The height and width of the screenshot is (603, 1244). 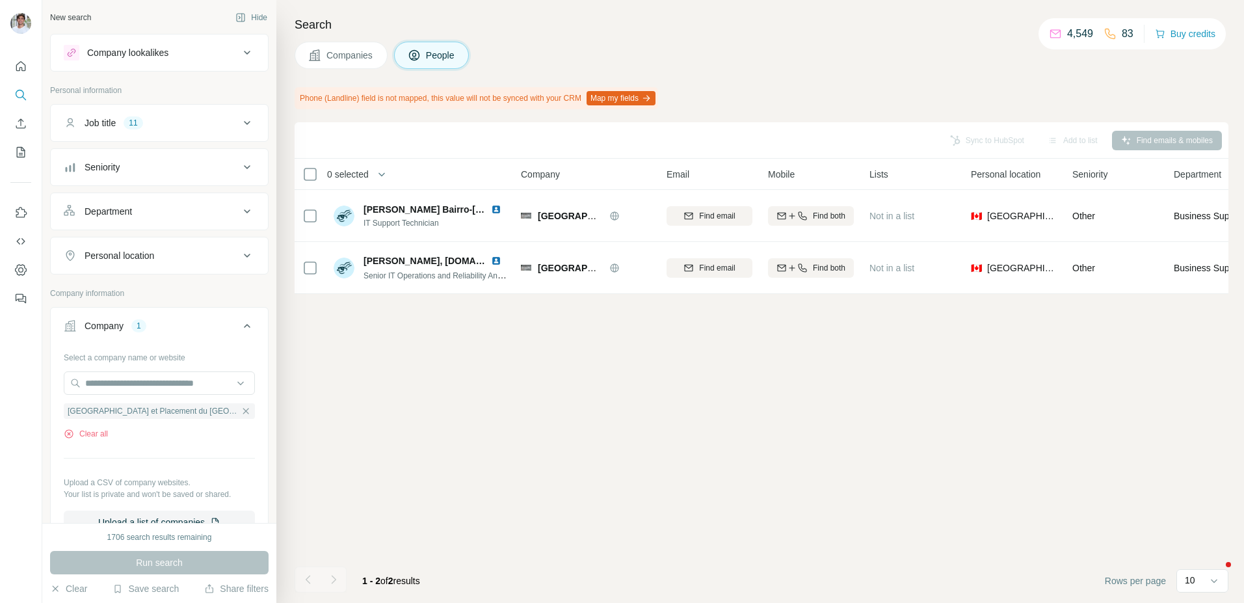 What do you see at coordinates (476, 98) in the screenshot?
I see `div: Phone (Landline) field is not mapped, this value will not be synced with your CRM` at bounding box center [476, 98].